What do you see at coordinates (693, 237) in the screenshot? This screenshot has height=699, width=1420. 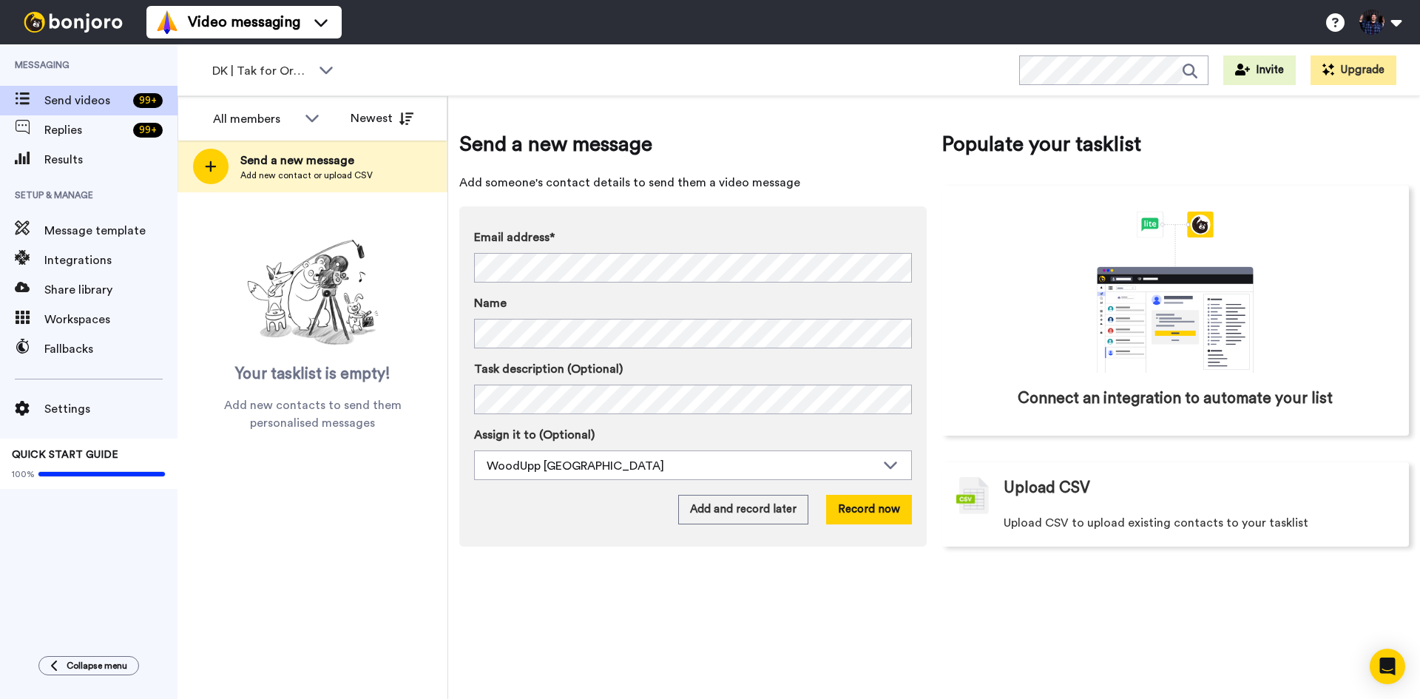 I see `label: Email address*` at bounding box center [693, 237].